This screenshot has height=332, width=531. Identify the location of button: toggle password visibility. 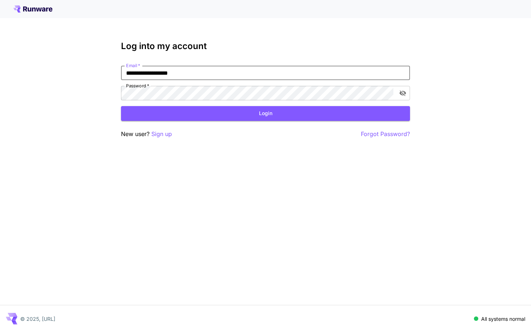
(403, 93).